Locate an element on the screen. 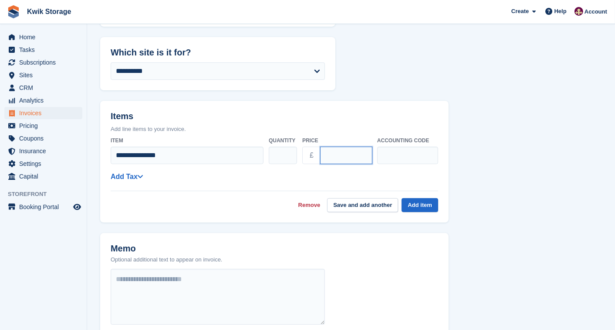 Image resolution: width=615 pixels, height=330 pixels. span: Invoices is located at coordinates (45, 113).